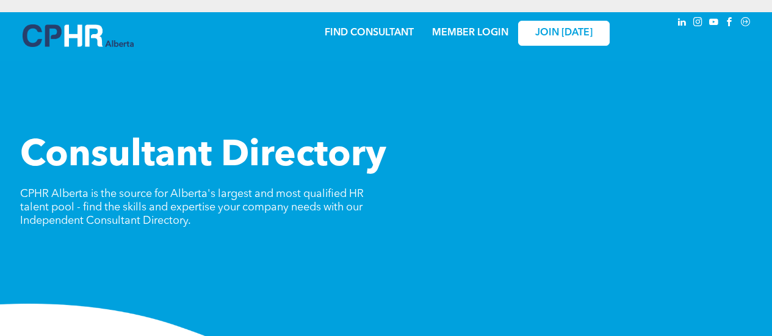 The height and width of the screenshot is (336, 772). What do you see at coordinates (192, 208) in the screenshot?
I see `span: CPHR Alberta is the source for Alberta's largest and most qualified HR talent pool - find the ski...` at bounding box center [192, 208].